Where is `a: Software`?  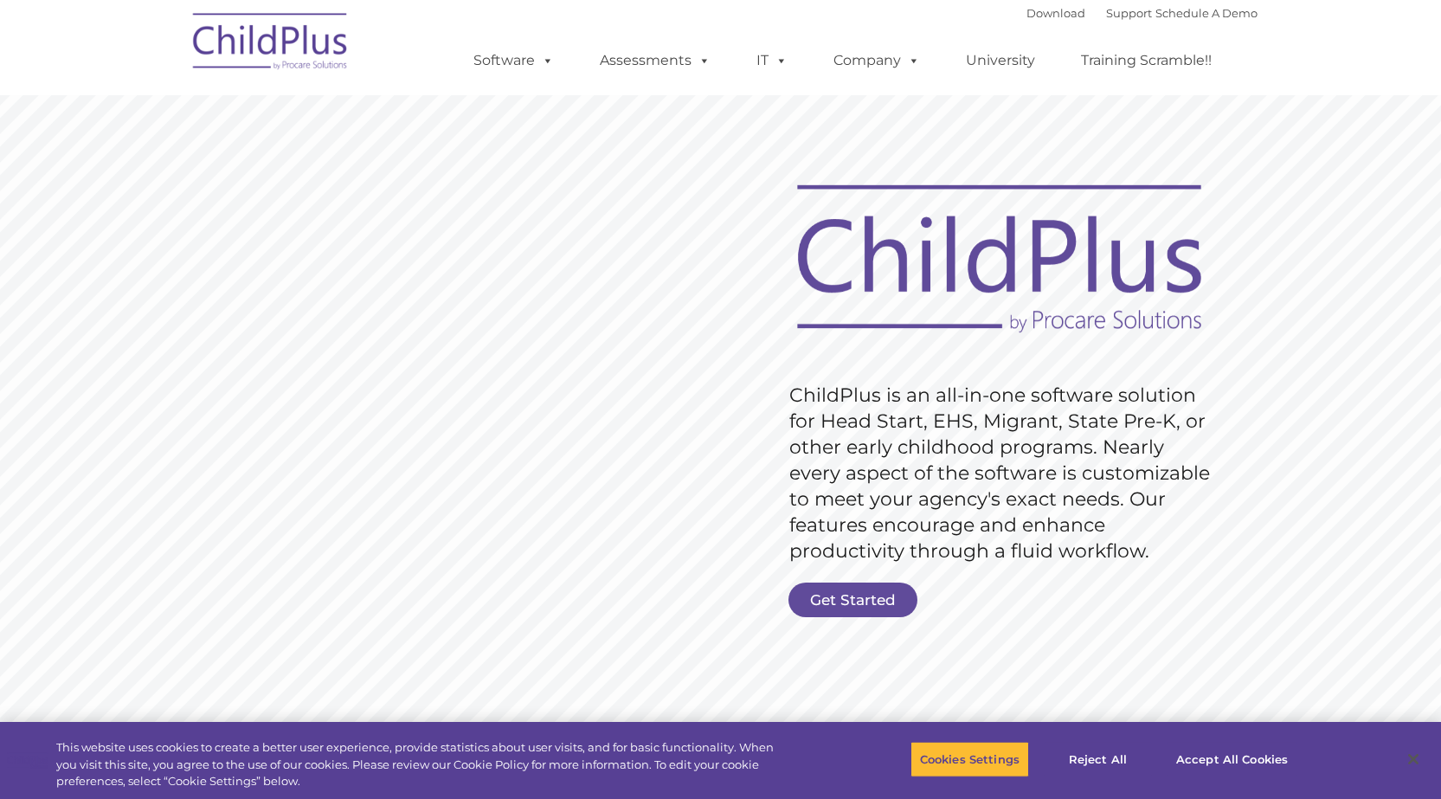
a: Software is located at coordinates (513, 61).